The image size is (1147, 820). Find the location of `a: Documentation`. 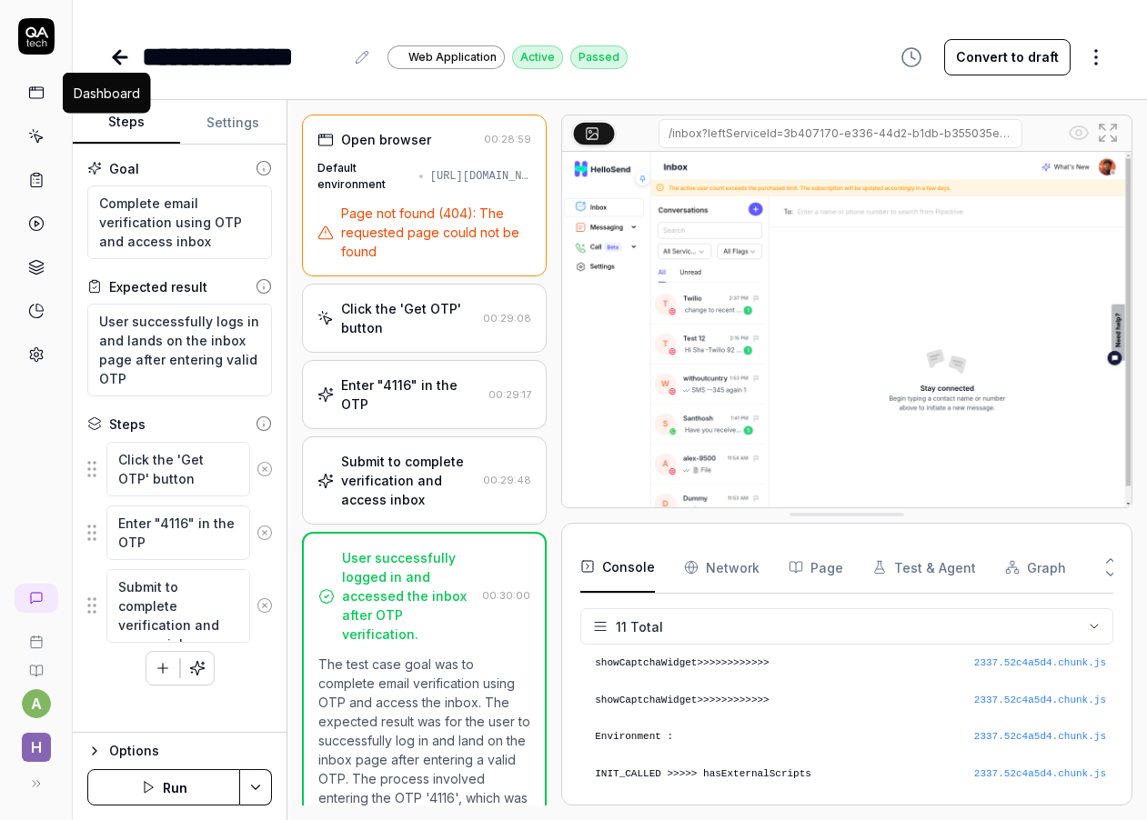

a: Documentation is located at coordinates (35, 664).